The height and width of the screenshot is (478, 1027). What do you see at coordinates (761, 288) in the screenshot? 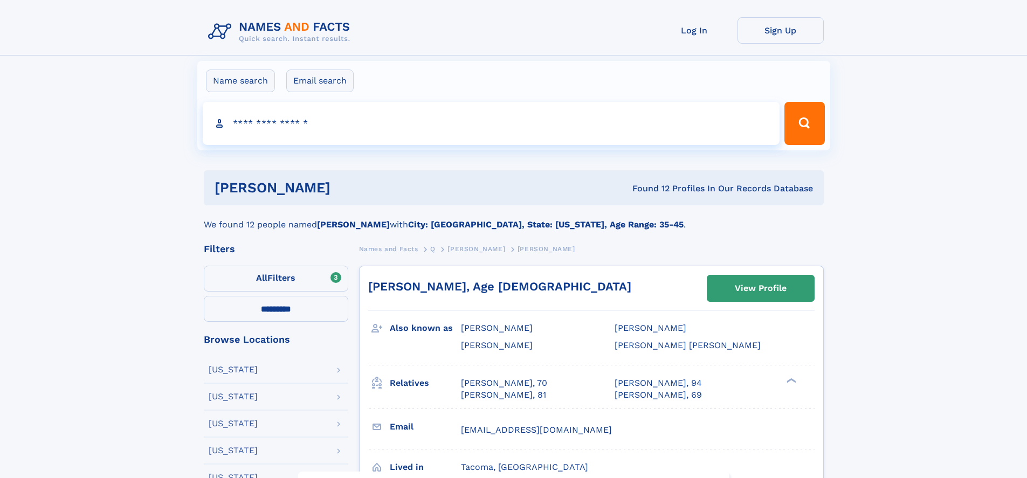
I see `div: View Profile` at bounding box center [761, 288].